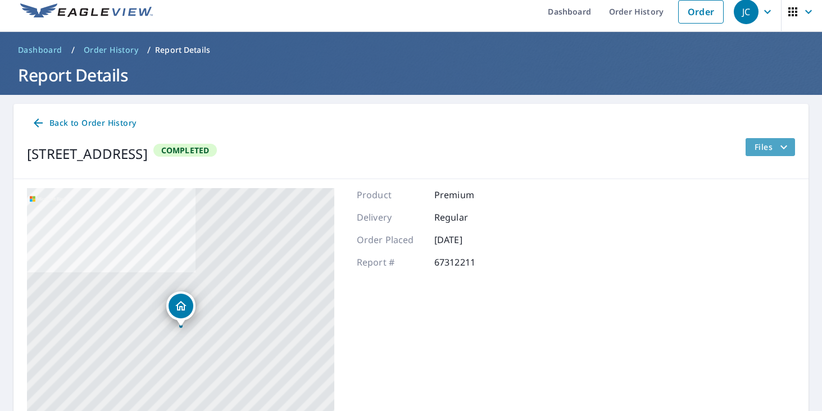  I want to click on p: Premium, so click(468, 195).